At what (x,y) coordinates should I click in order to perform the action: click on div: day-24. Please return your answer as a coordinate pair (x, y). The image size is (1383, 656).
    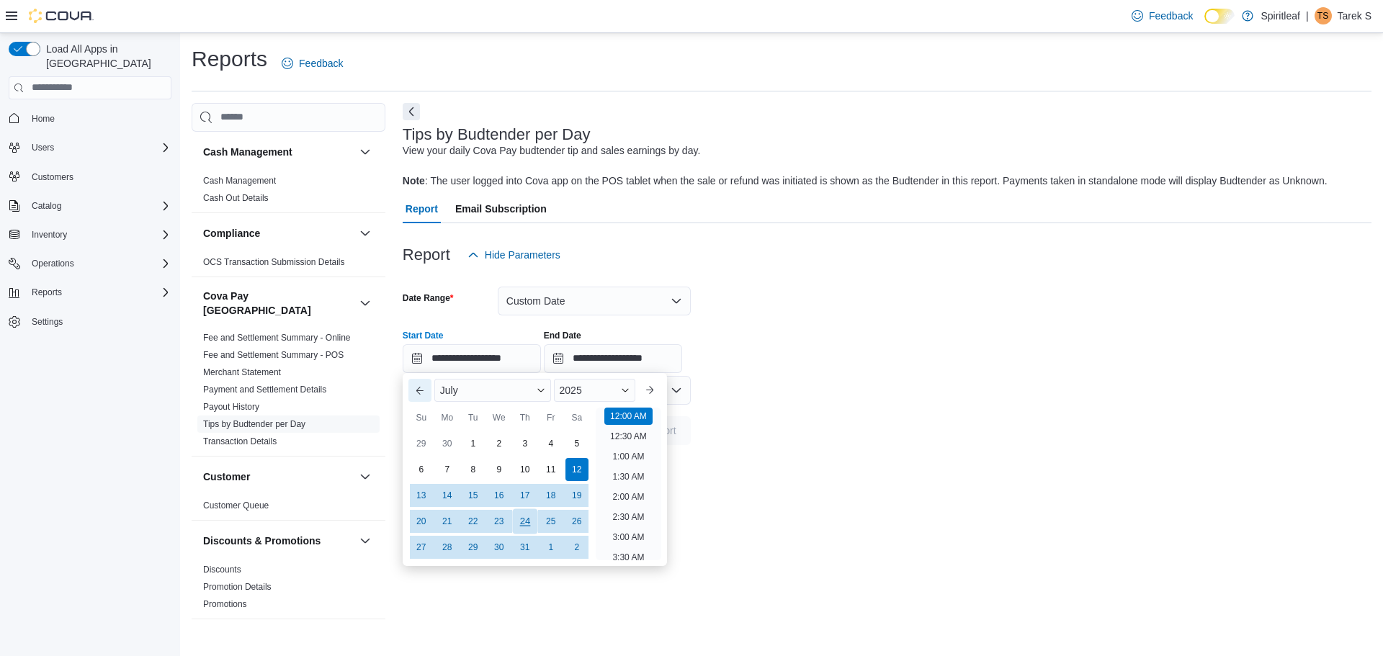
    Looking at the image, I should click on (524, 521).